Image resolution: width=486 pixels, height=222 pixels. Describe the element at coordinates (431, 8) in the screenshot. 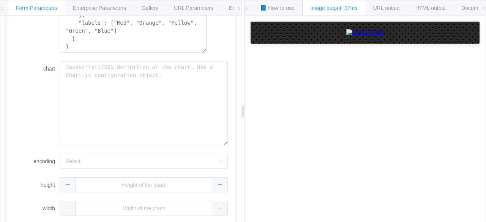

I see `span: HTML output` at that location.